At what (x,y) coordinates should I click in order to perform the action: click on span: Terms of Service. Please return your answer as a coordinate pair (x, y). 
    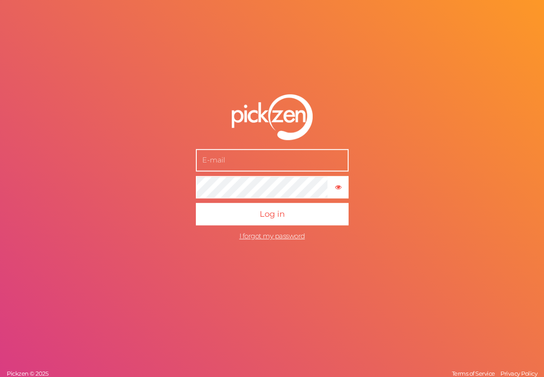
    Looking at the image, I should click on (473, 374).